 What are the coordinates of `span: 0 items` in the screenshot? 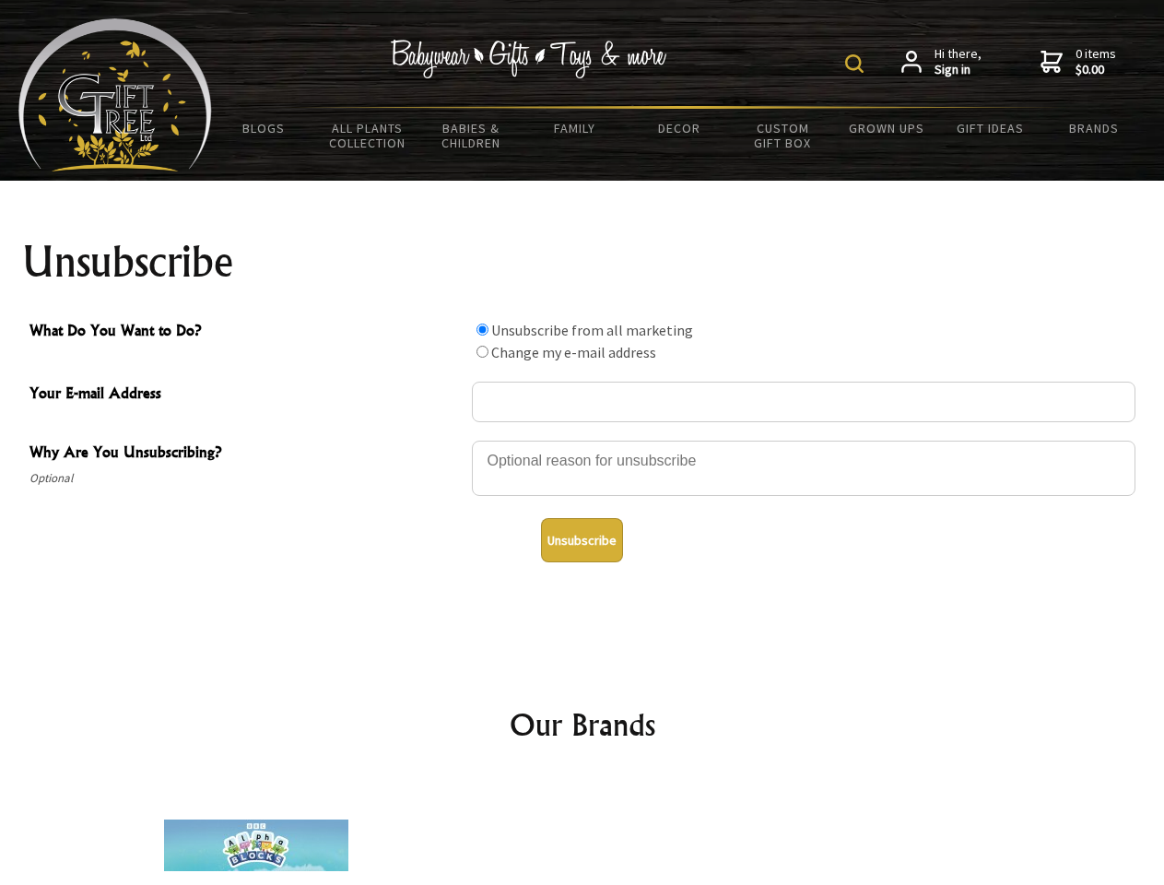 It's located at (1096, 62).